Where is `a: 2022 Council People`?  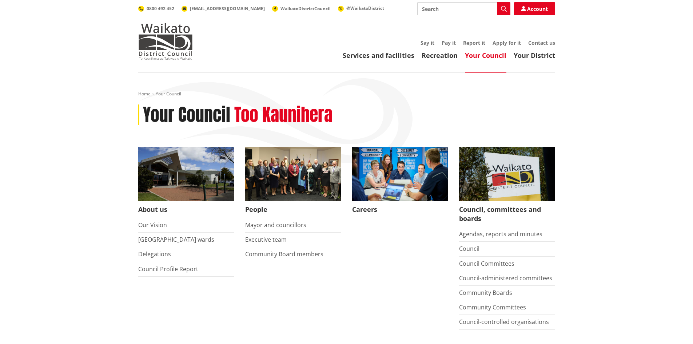 a: 2022 Council People is located at coordinates (293, 182).